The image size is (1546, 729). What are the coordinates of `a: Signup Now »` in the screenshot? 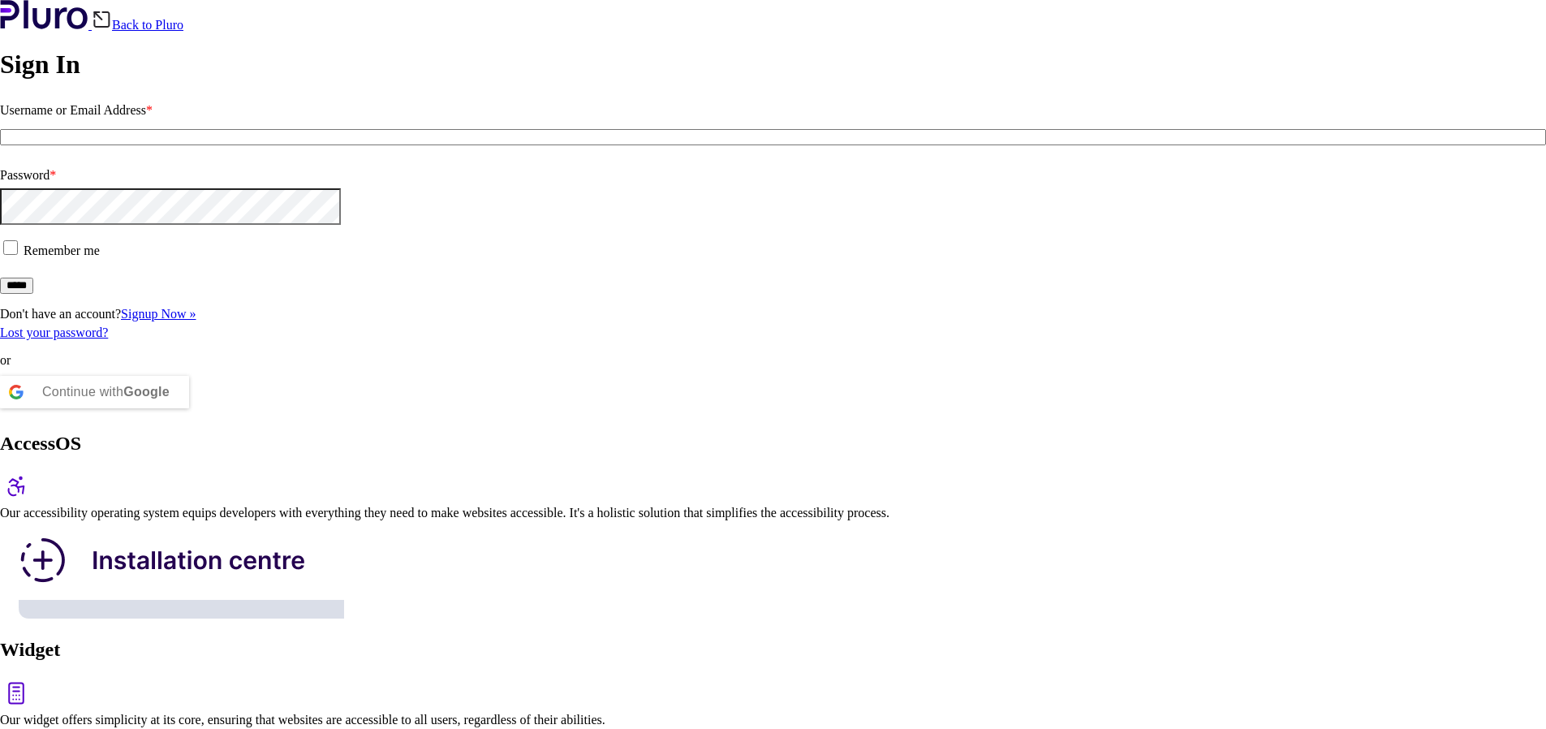 It's located at (158, 313).